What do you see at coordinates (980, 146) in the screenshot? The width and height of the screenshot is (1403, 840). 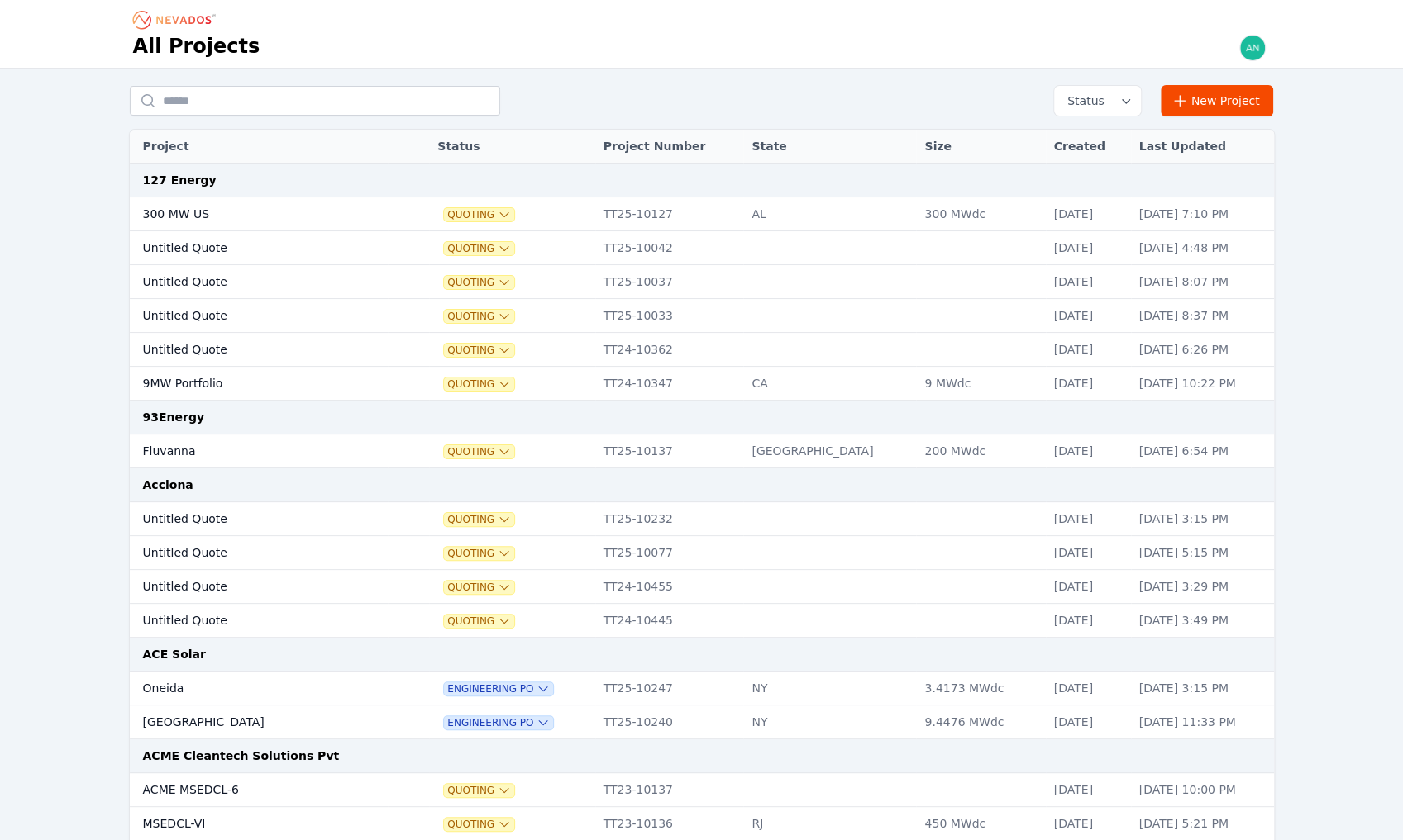 I see `th: Size` at bounding box center [980, 146].